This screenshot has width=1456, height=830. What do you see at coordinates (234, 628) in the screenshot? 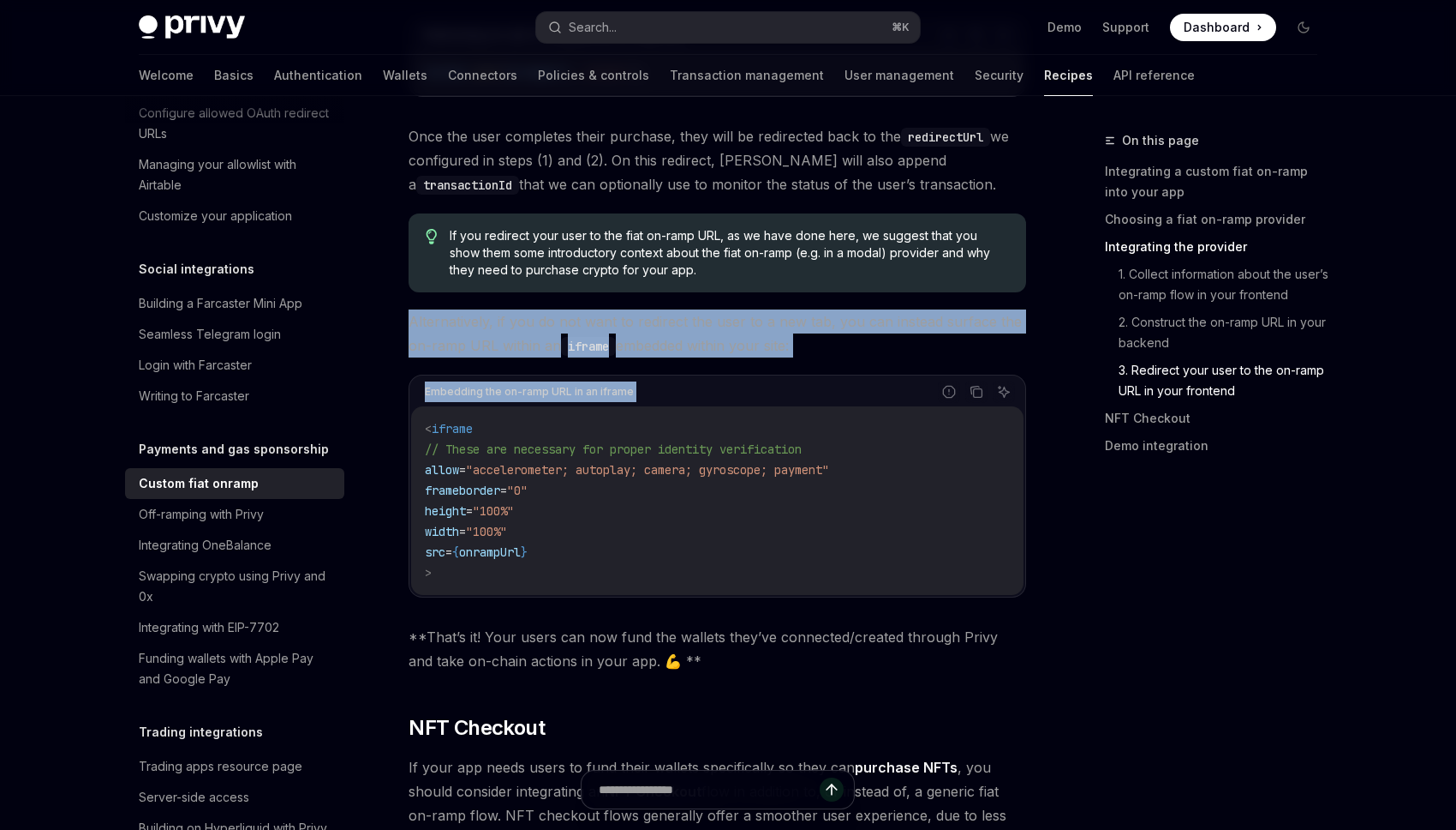
I see `a: Integrating with EIP-7702` at bounding box center [234, 628].